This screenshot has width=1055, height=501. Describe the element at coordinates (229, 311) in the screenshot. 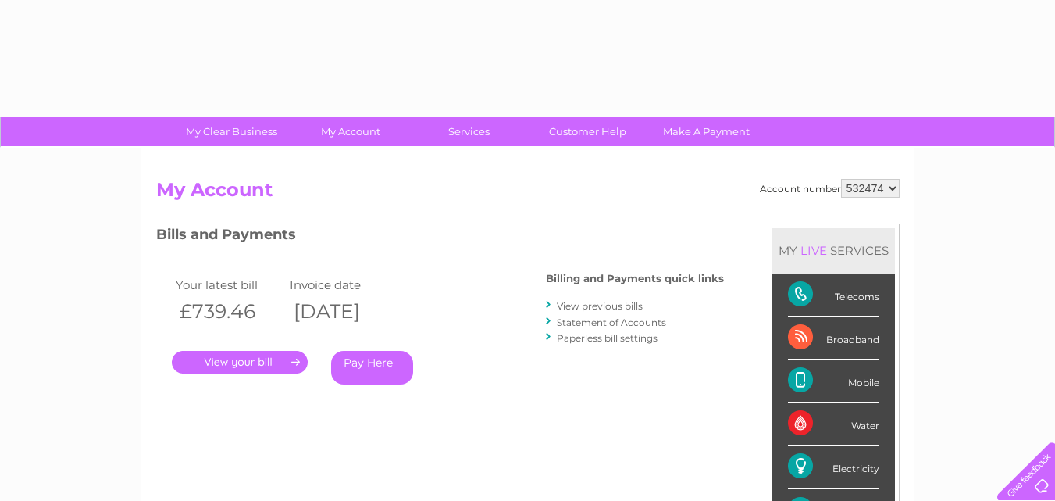

I see `th: £739.46` at that location.